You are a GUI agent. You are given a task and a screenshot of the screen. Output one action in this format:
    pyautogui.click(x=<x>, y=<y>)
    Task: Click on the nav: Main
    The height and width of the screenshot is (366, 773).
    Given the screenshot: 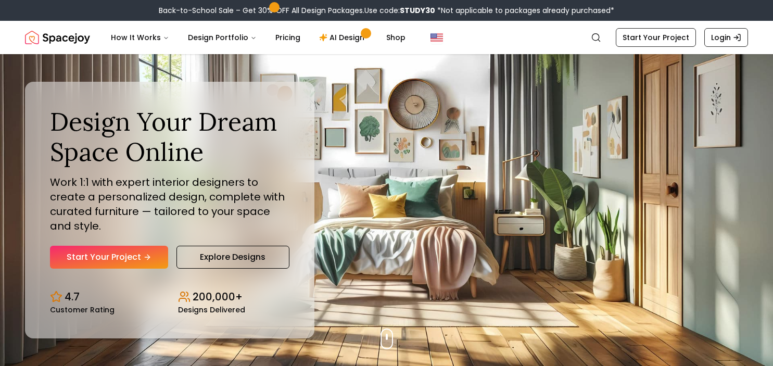 What is the action you would take?
    pyautogui.click(x=258, y=37)
    